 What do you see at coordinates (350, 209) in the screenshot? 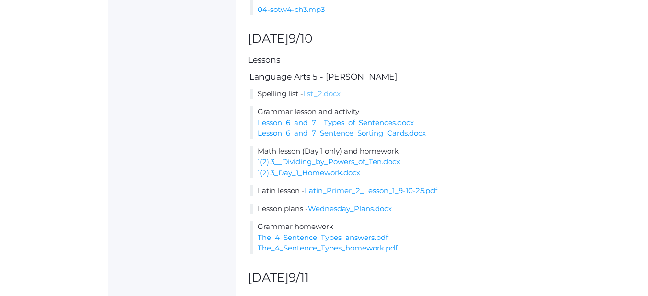
I see `a: Wednesday_Plans.docx` at bounding box center [350, 209].